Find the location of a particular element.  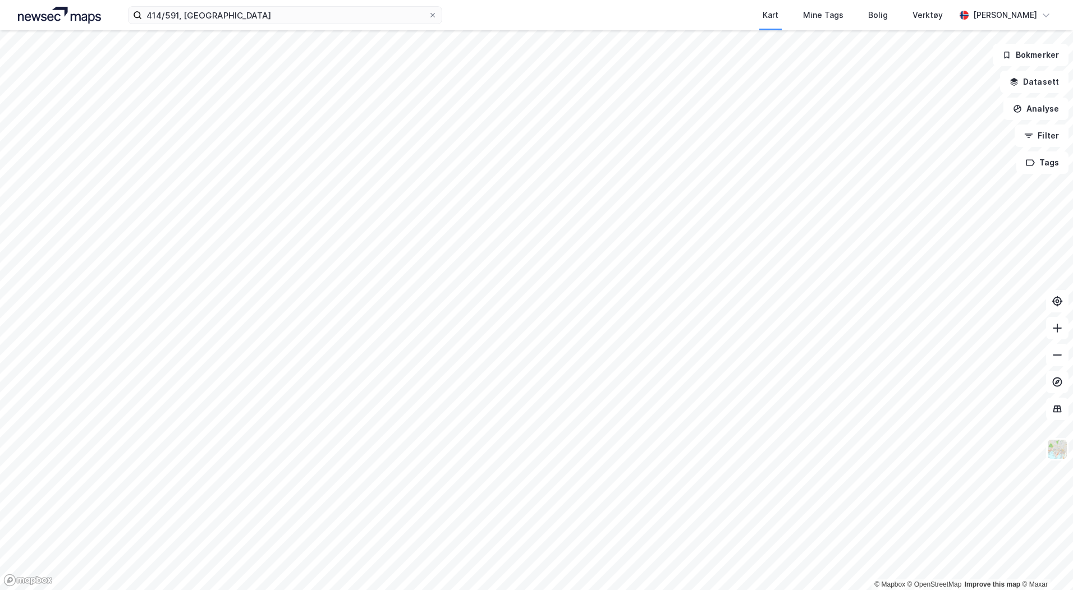

a: Mapbox homepage is located at coordinates (28, 580).